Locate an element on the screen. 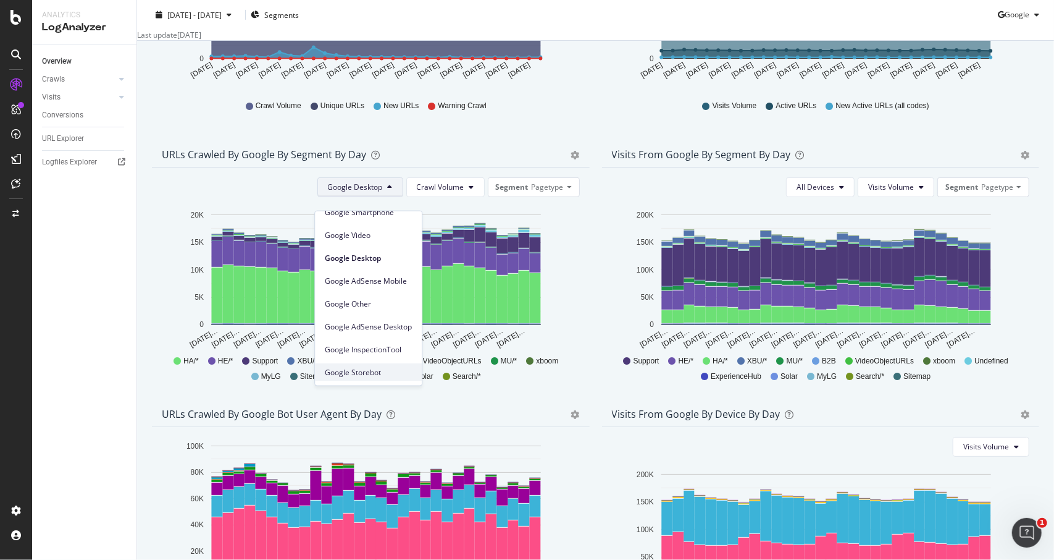  div: Last update is located at coordinates (169, 35).